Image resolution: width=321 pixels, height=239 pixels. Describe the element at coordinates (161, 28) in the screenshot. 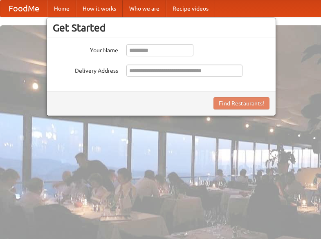

I see `h3: Get Started` at that location.